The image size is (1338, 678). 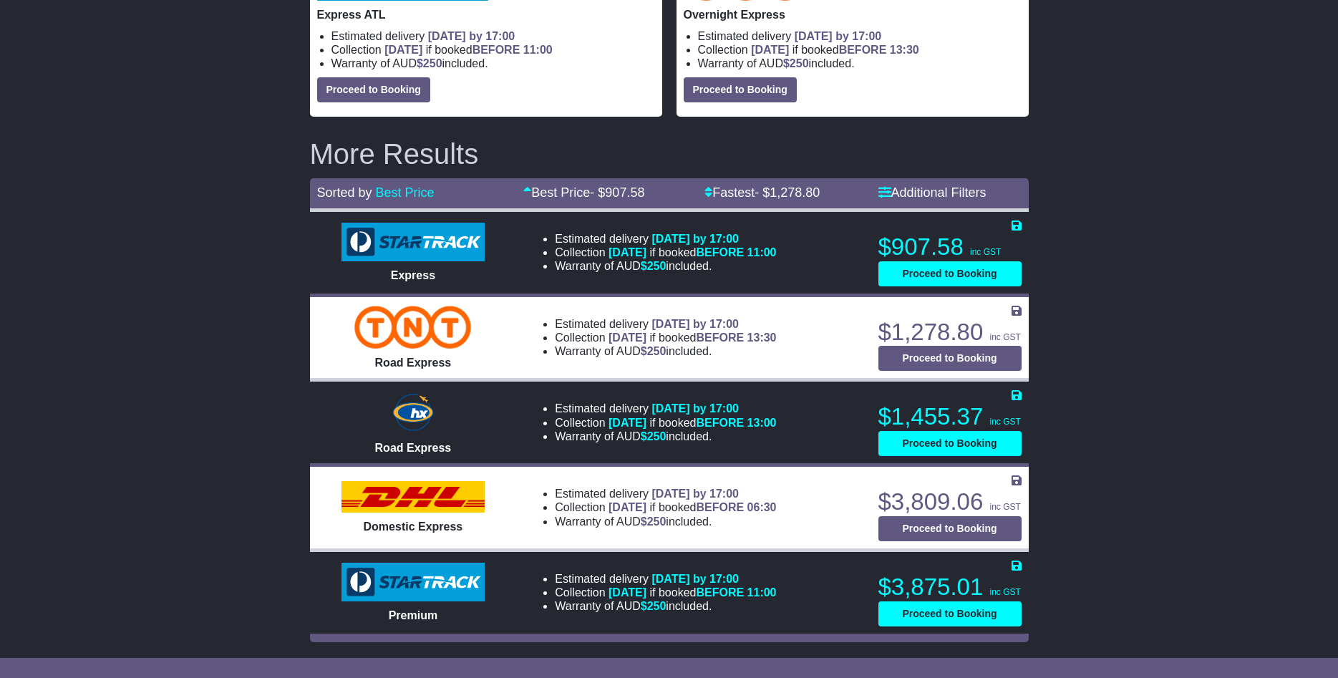 What do you see at coordinates (413, 412) in the screenshot?
I see `img: Hunter Express: Road Express` at bounding box center [413, 412].